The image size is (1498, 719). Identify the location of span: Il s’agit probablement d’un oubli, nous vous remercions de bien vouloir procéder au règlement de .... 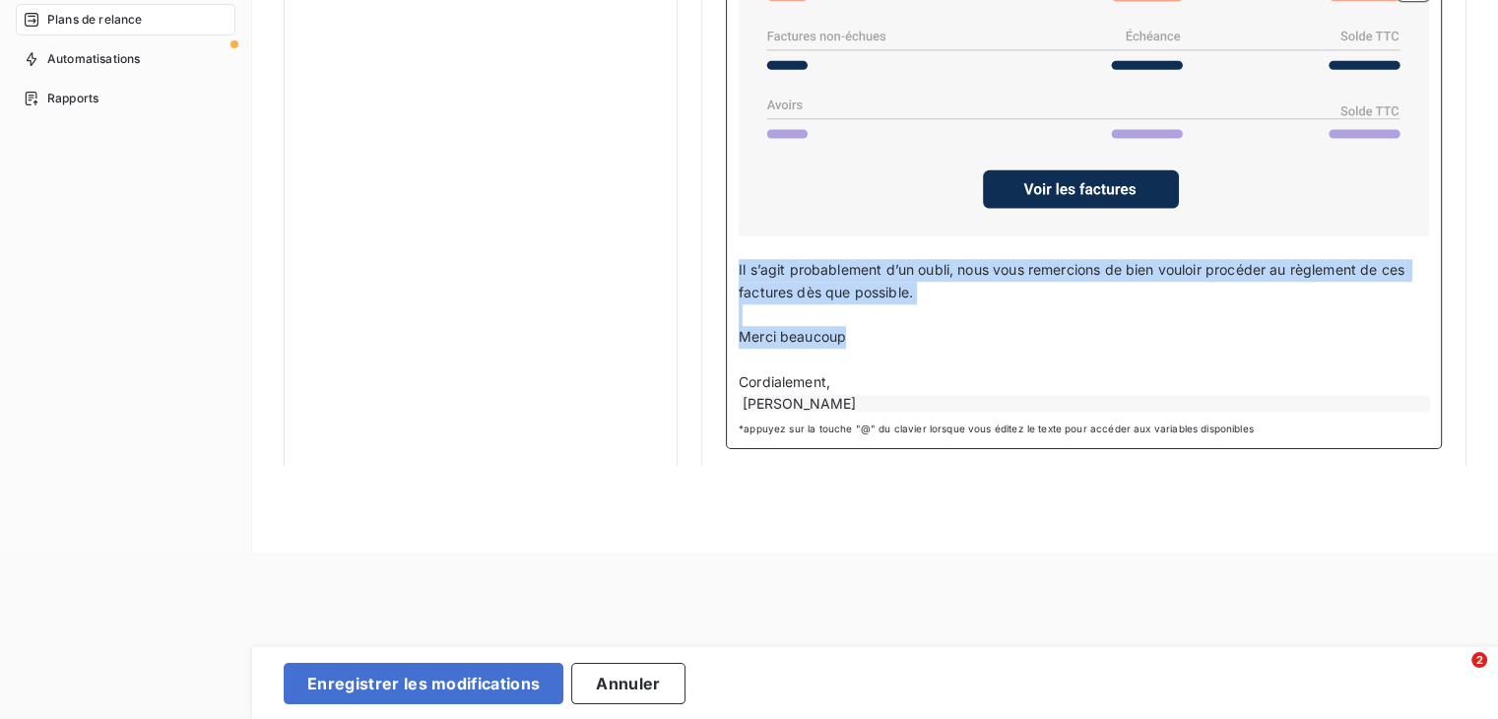
(1073, 281).